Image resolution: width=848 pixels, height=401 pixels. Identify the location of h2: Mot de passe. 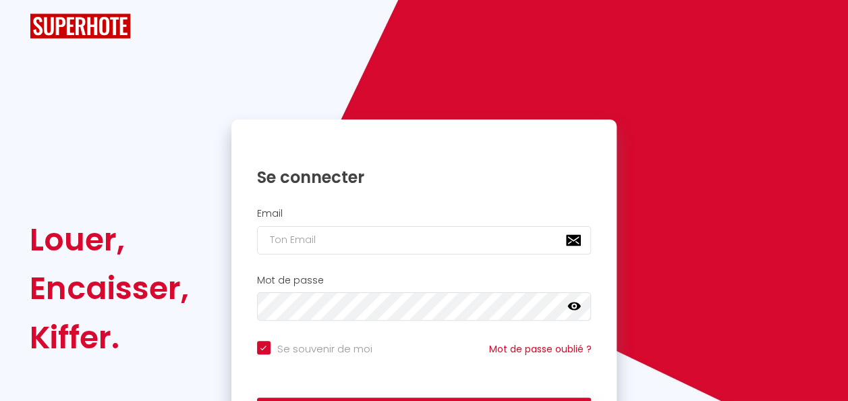
(424, 280).